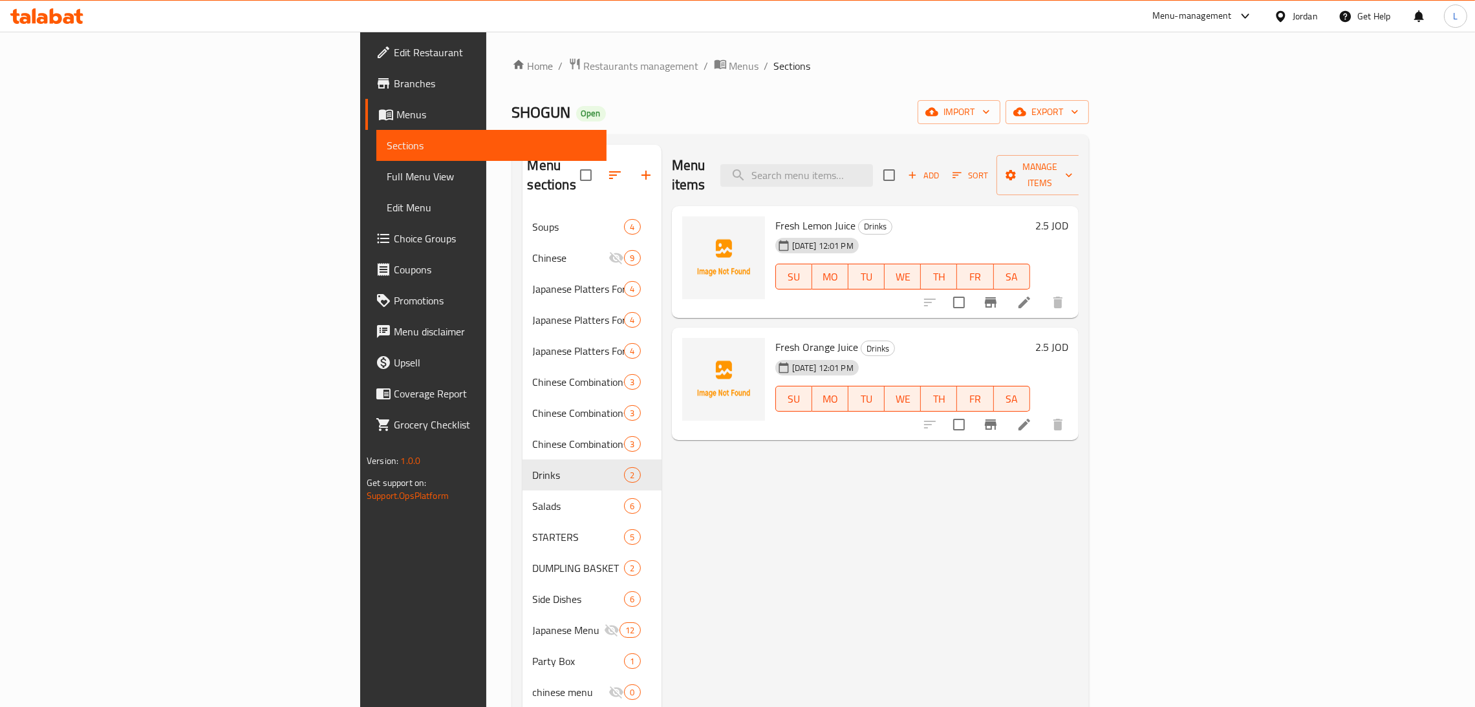 The height and width of the screenshot is (707, 1475). Describe the element at coordinates (486, 270) in the screenshot. I see `a: Coupons` at that location.